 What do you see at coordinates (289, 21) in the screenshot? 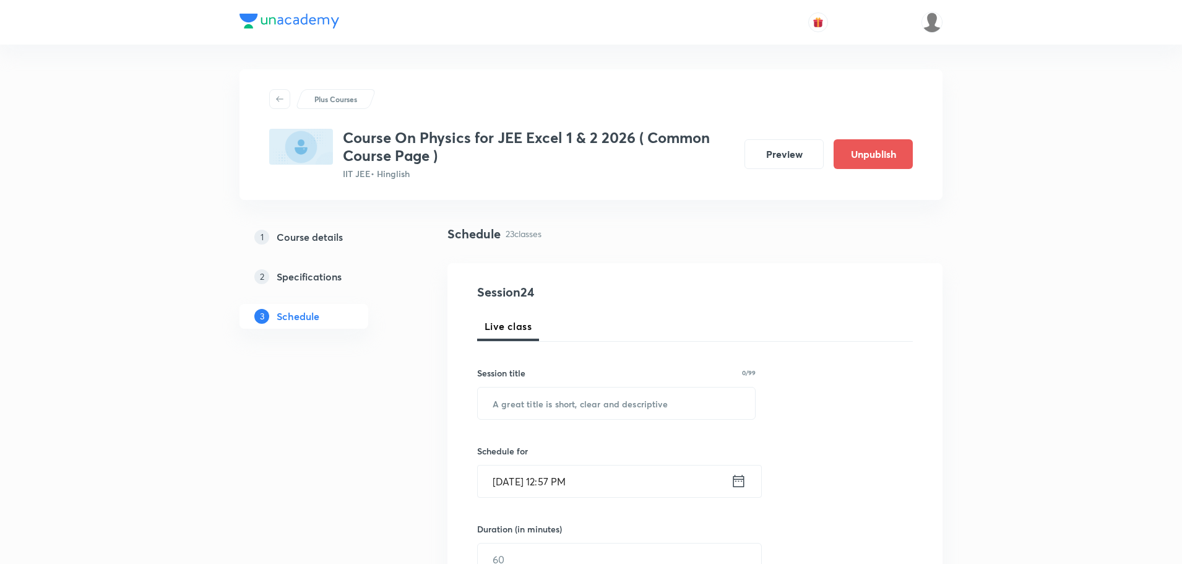
I see `img: Company Logo` at bounding box center [289, 21].